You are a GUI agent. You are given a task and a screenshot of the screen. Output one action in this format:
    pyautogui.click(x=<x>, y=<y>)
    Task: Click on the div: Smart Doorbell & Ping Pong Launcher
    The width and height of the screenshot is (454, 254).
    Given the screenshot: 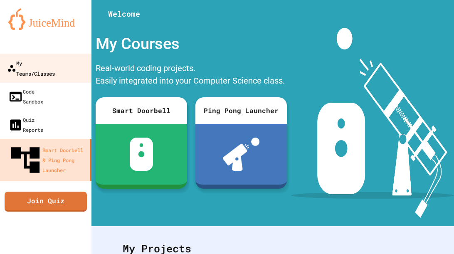 What is the action you would take?
    pyautogui.click(x=47, y=160)
    